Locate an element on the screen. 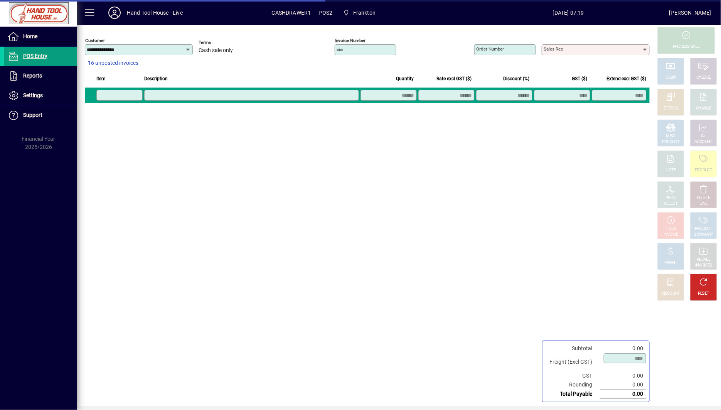  td: Subtotal is located at coordinates (572, 348).